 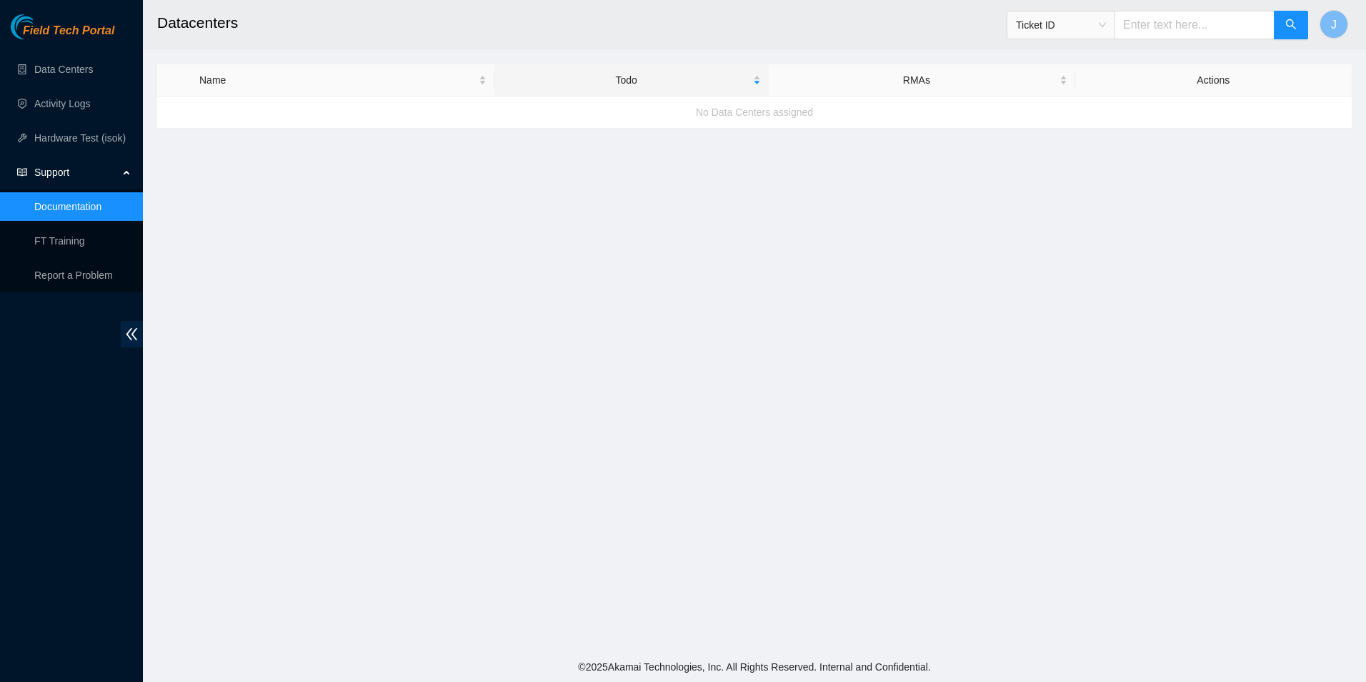 I want to click on a: Akamai TechnologiesField Tech Portal, so click(x=62, y=35).